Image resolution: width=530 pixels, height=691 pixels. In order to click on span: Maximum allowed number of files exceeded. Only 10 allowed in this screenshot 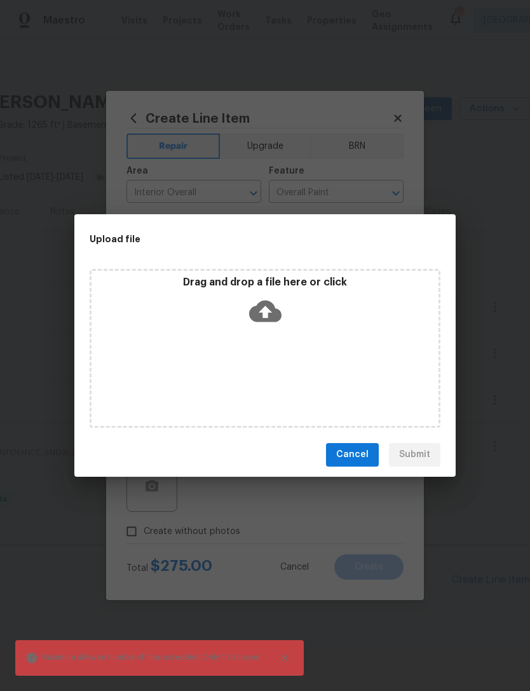, I will do `click(143, 658)`.